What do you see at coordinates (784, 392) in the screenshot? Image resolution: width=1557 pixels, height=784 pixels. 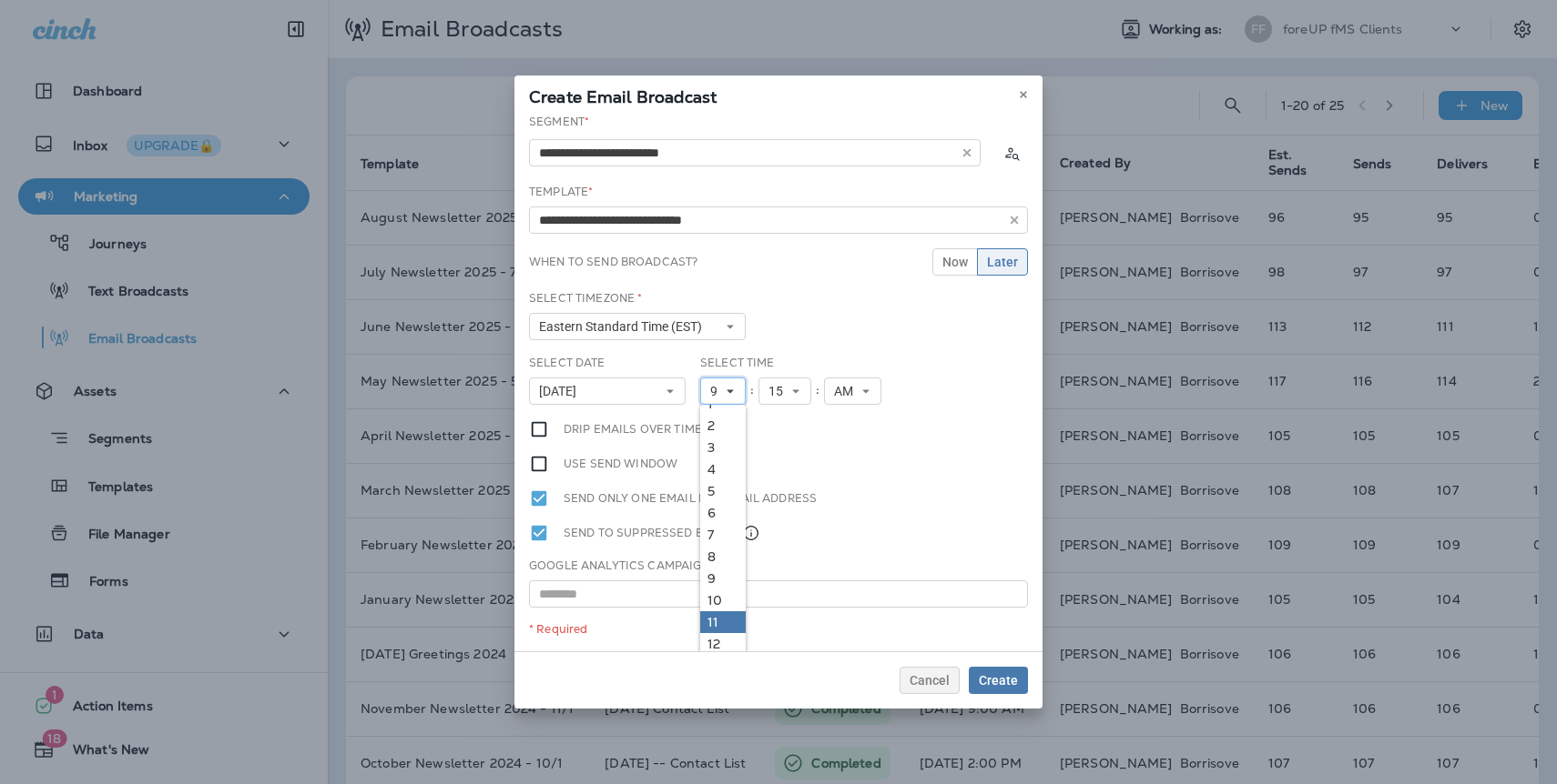 I see `button: 15` at bounding box center [784, 392].